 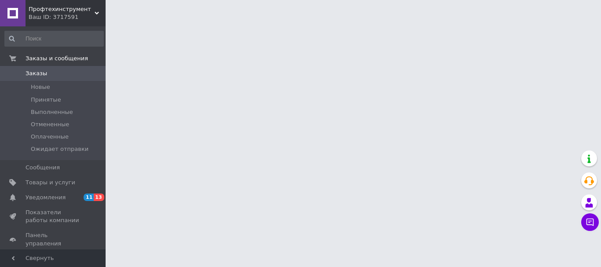 What do you see at coordinates (53, 239) in the screenshot?
I see `span: Панель управления` at bounding box center [53, 239].